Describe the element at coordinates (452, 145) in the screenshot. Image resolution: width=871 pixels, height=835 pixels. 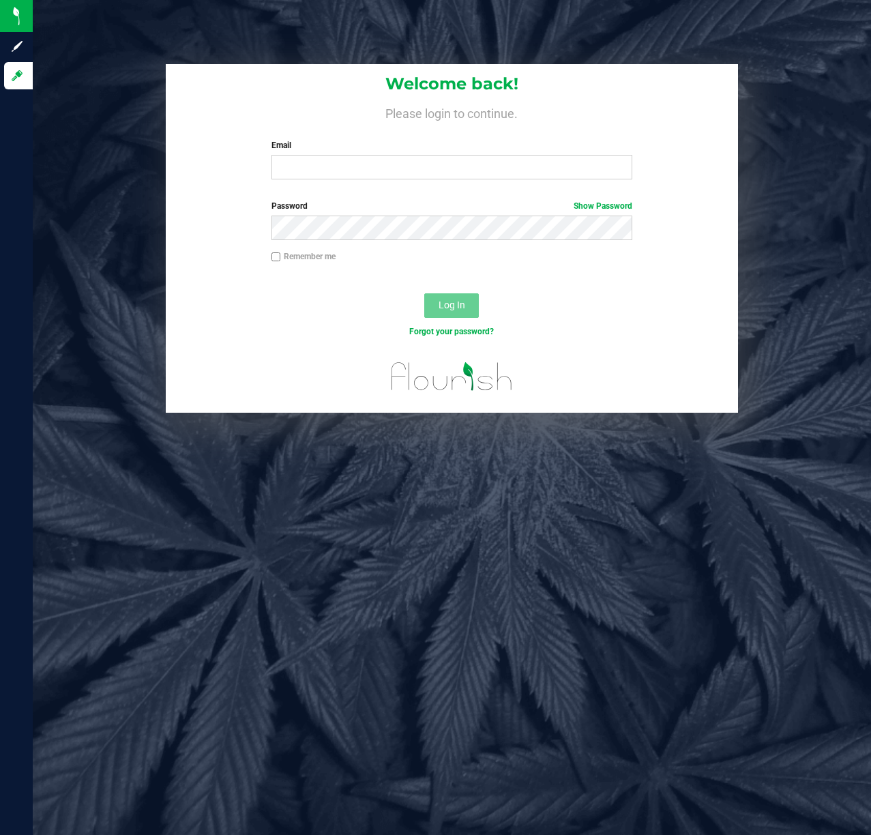
I see `label: Email` at that location.